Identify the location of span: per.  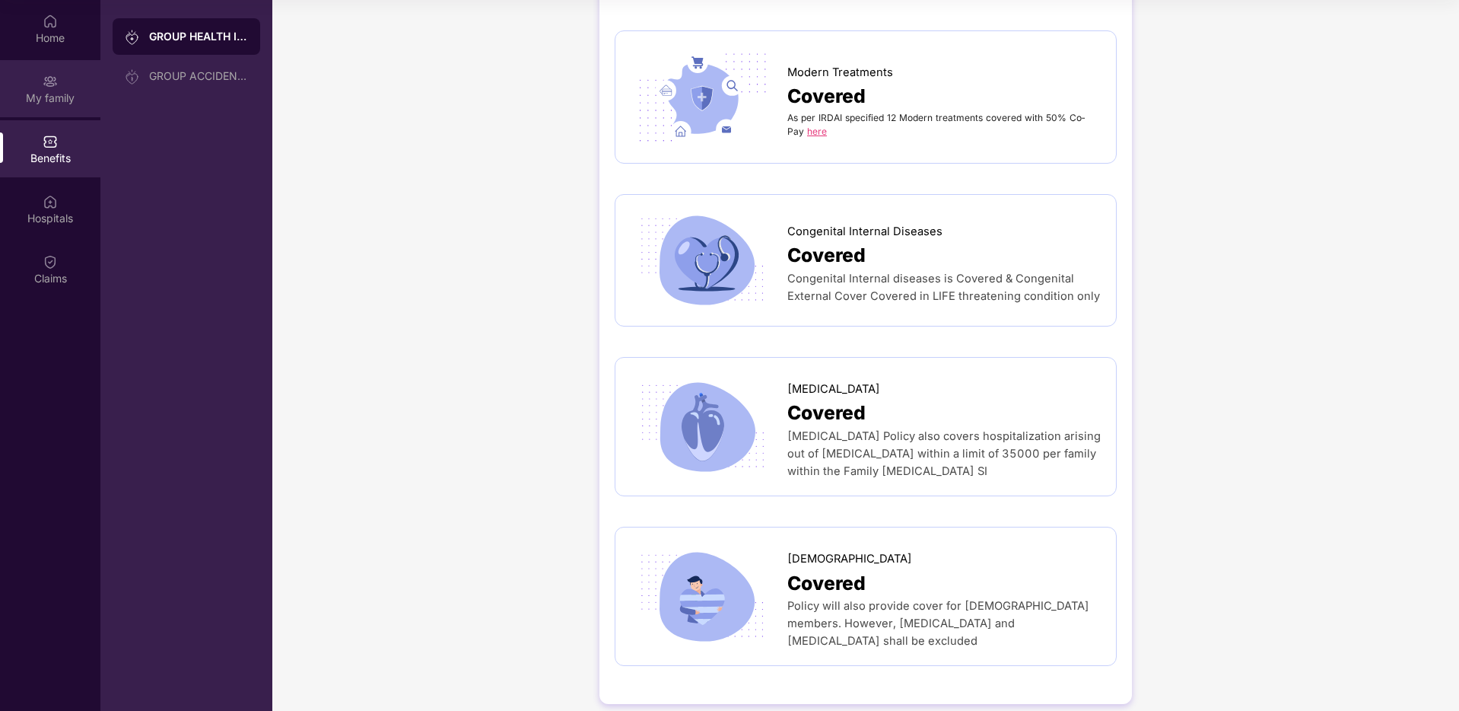
(808, 117).